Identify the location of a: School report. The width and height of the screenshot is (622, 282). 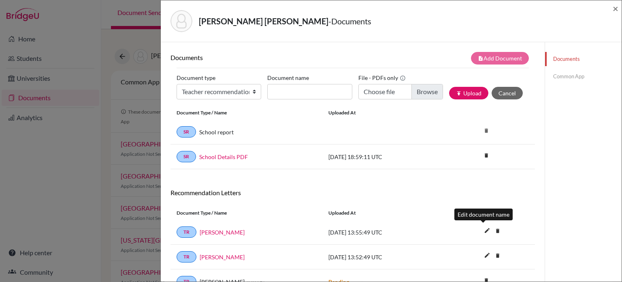
(216, 132).